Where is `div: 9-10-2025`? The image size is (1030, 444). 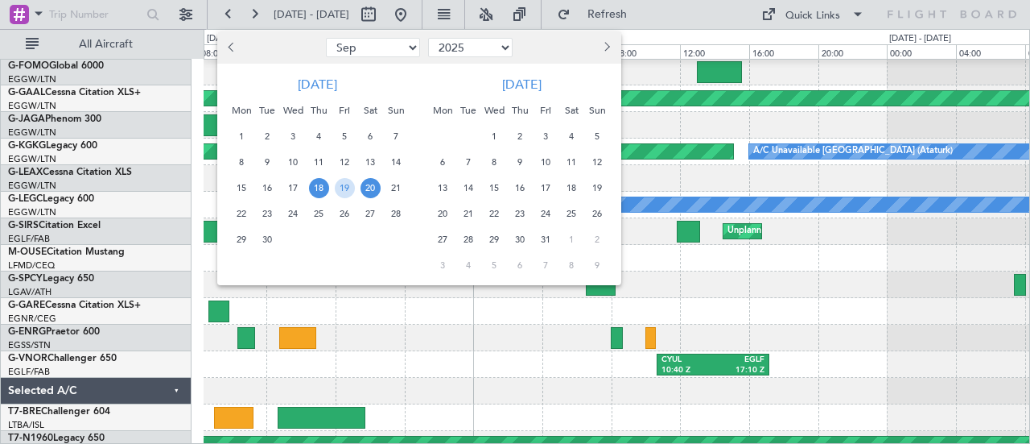
div: 9-10-2025 is located at coordinates (520, 162).